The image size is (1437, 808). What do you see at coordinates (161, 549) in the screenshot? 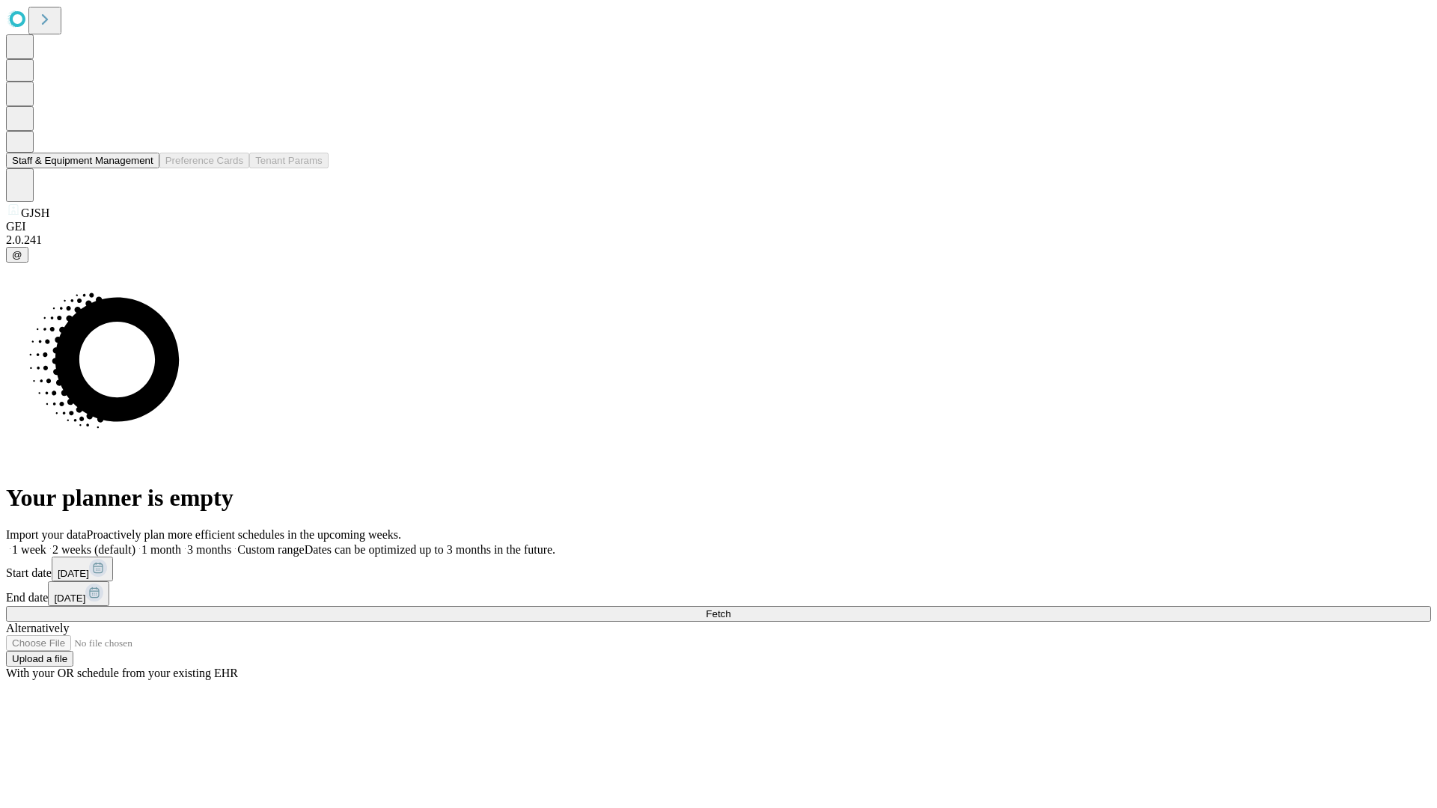
I see `span: 1 month` at bounding box center [161, 549].